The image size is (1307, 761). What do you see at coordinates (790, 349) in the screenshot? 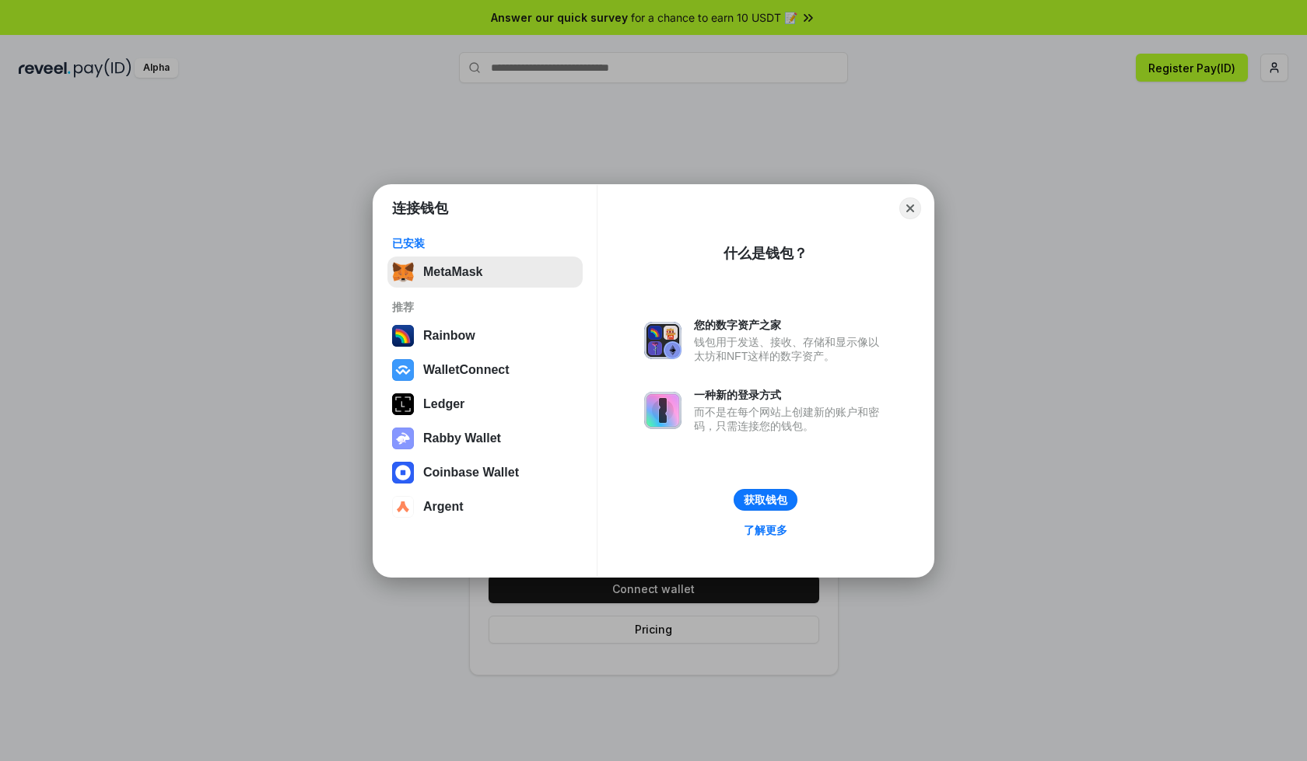
I see `div: 钱包用于发送、接收、存储和显示像以太坊和NFT这样的数字资产。` at bounding box center [790, 349].